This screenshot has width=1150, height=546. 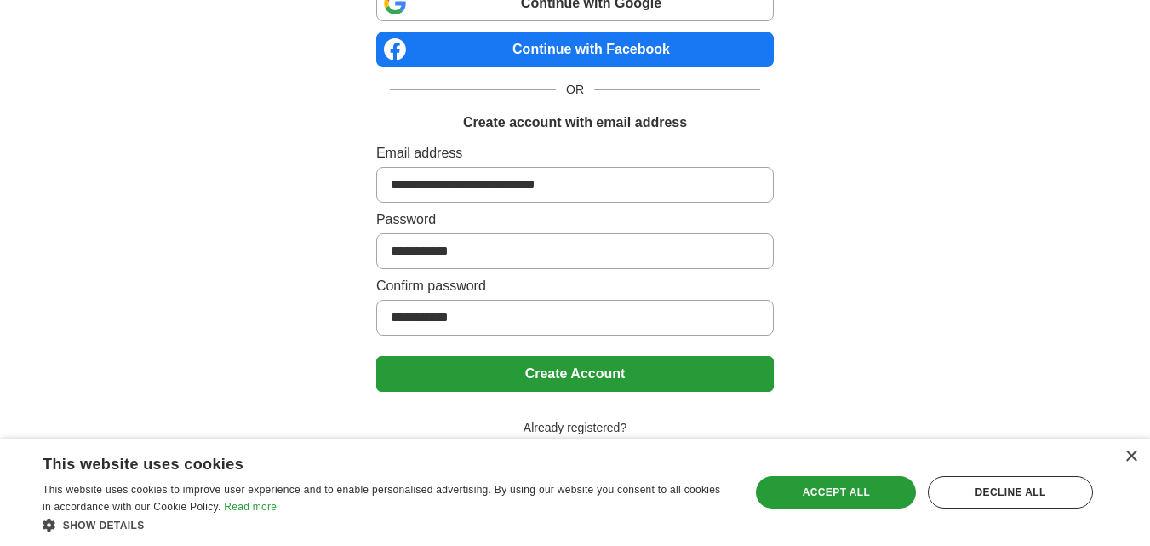 I want to click on label: Confirm password, so click(x=575, y=286).